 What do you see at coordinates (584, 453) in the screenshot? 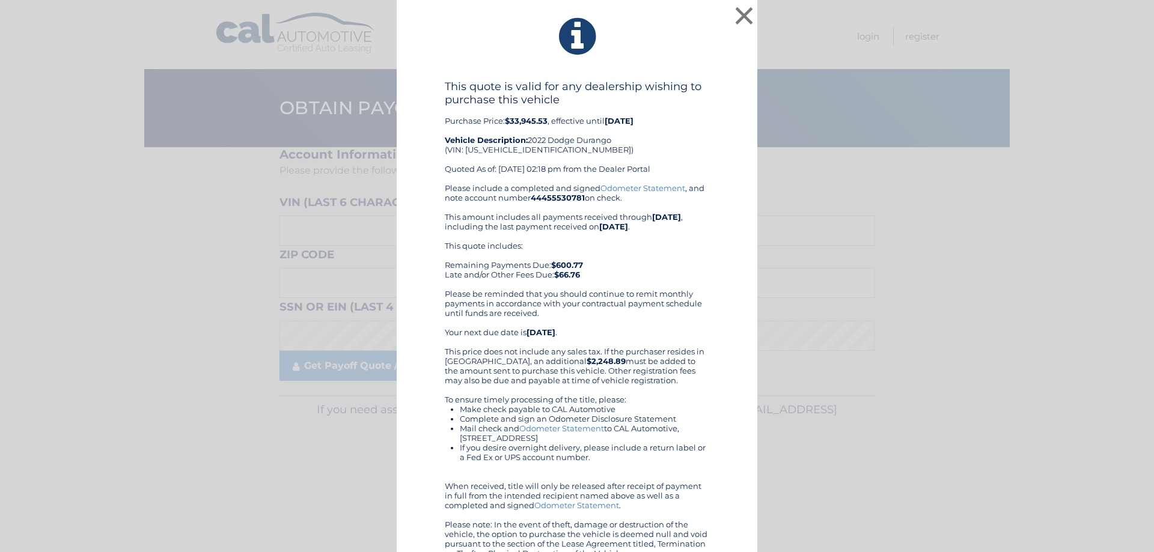
I see `li: If you desire overnight delivery, please include a return label or a Fed Ex or UPS account number.` at bounding box center [584, 453].